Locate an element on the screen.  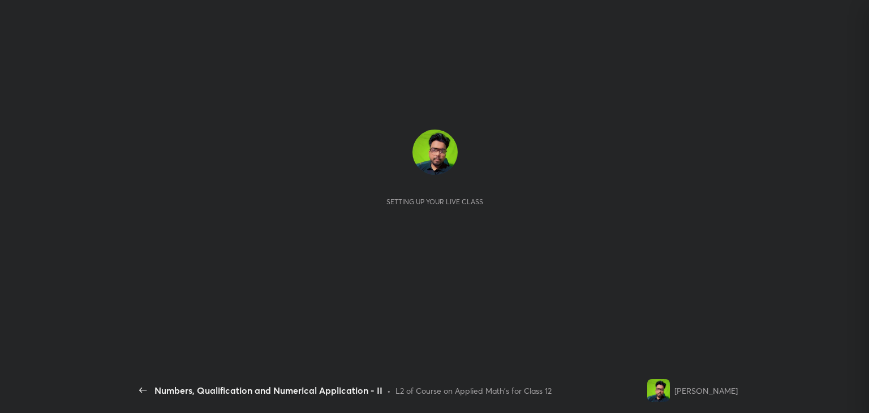
div: L2 of Course on Applied Math's for Class 12 is located at coordinates (474, 391).